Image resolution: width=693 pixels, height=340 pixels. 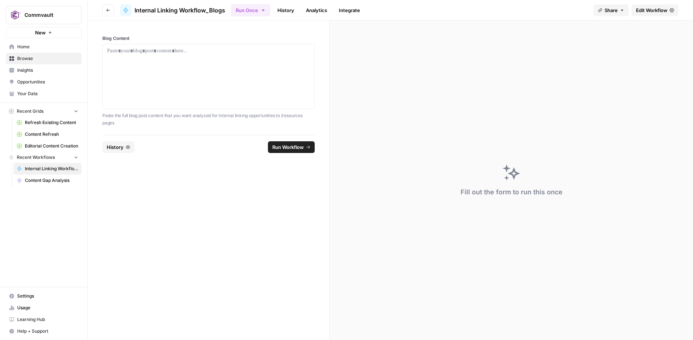 I want to click on a: Settings, so click(x=44, y=296).